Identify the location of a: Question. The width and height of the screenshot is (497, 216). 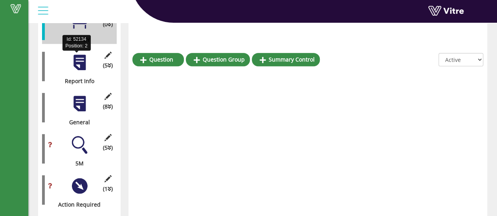
(158, 60).